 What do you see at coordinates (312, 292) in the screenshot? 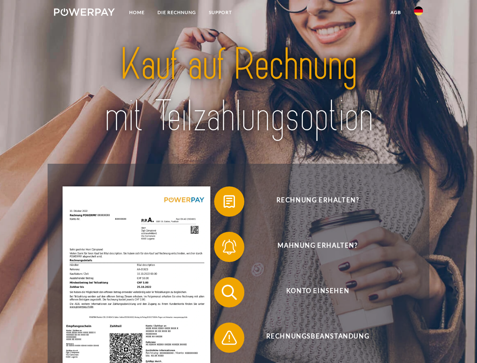
I see `a: Konto einsehen` at bounding box center [312, 292].